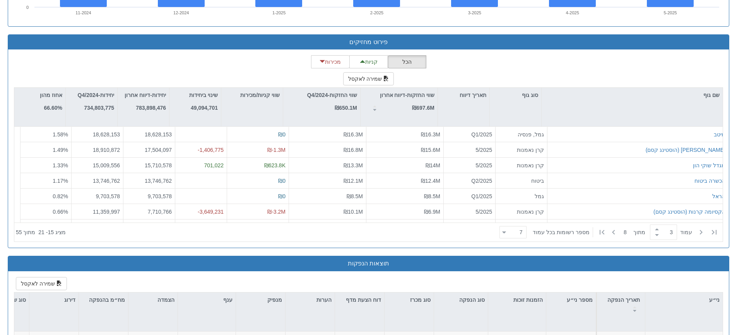 The height and width of the screenshot is (335, 737). Describe the element at coordinates (346, 108) in the screenshot. I see `strong: ₪650.1M` at that location.